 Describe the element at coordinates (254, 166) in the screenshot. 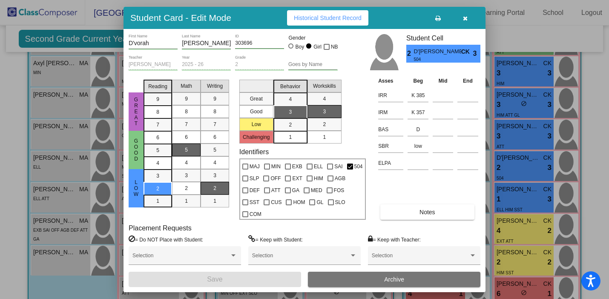

I see `span: MAJ` at that location.